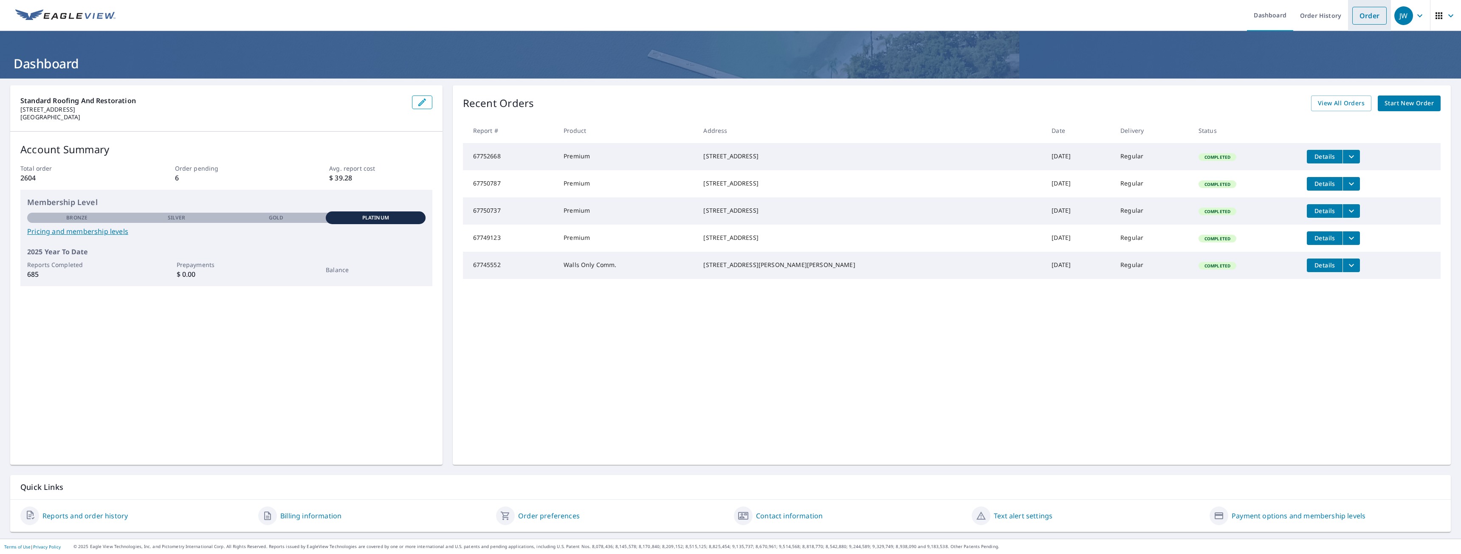 The height and width of the screenshot is (554, 1461). What do you see at coordinates (1403, 16) in the screenshot?
I see `div: JW` at bounding box center [1403, 16].